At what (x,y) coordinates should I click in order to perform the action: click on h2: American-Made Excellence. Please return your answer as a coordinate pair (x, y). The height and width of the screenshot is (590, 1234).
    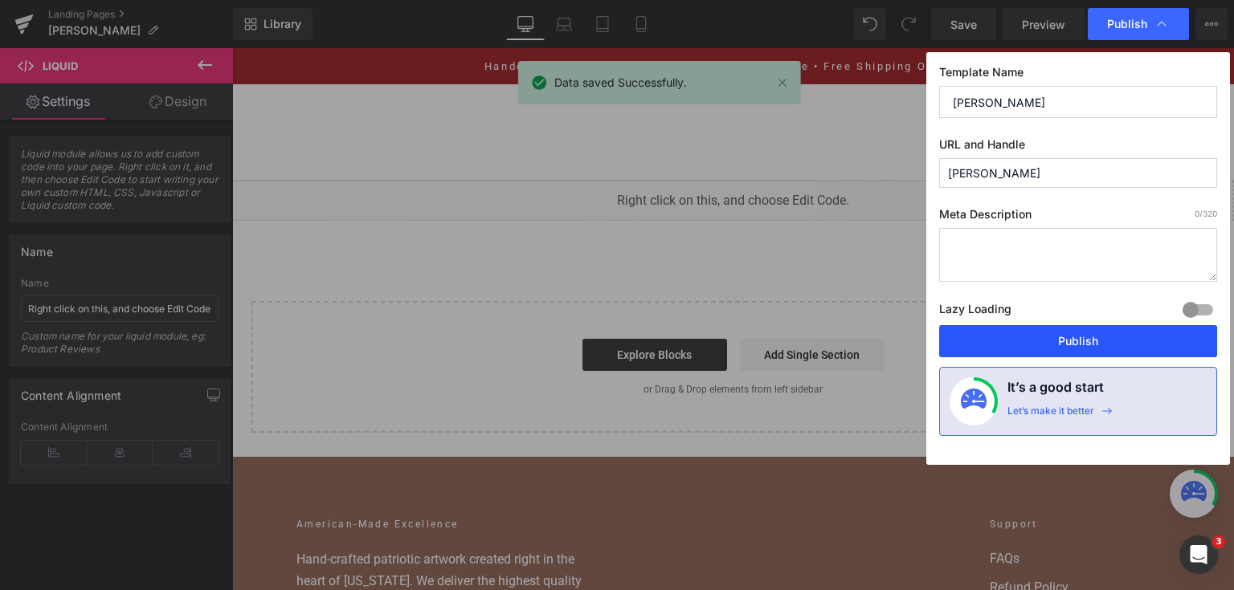
    Looking at the image, I should click on (217, 477).